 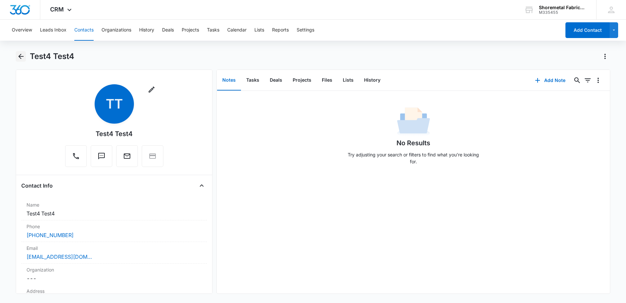 I want to click on button: Email, so click(x=127, y=156).